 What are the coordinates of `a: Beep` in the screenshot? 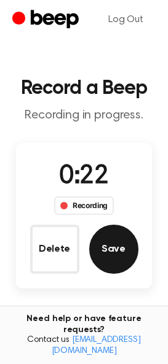 It's located at (47, 20).